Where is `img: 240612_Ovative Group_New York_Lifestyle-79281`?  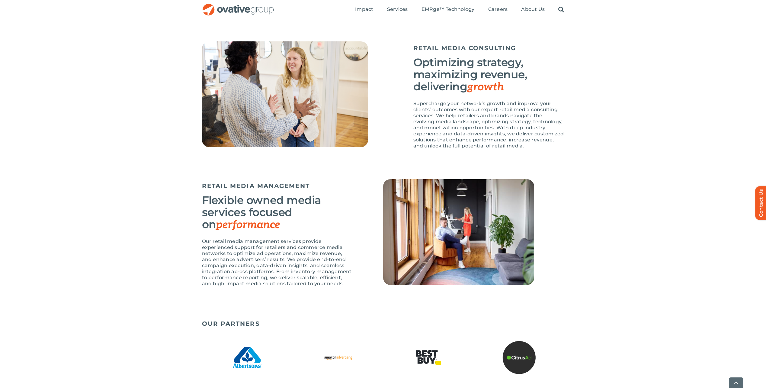 img: 240612_Ovative Group_New York_Lifestyle-79281 is located at coordinates (285, 94).